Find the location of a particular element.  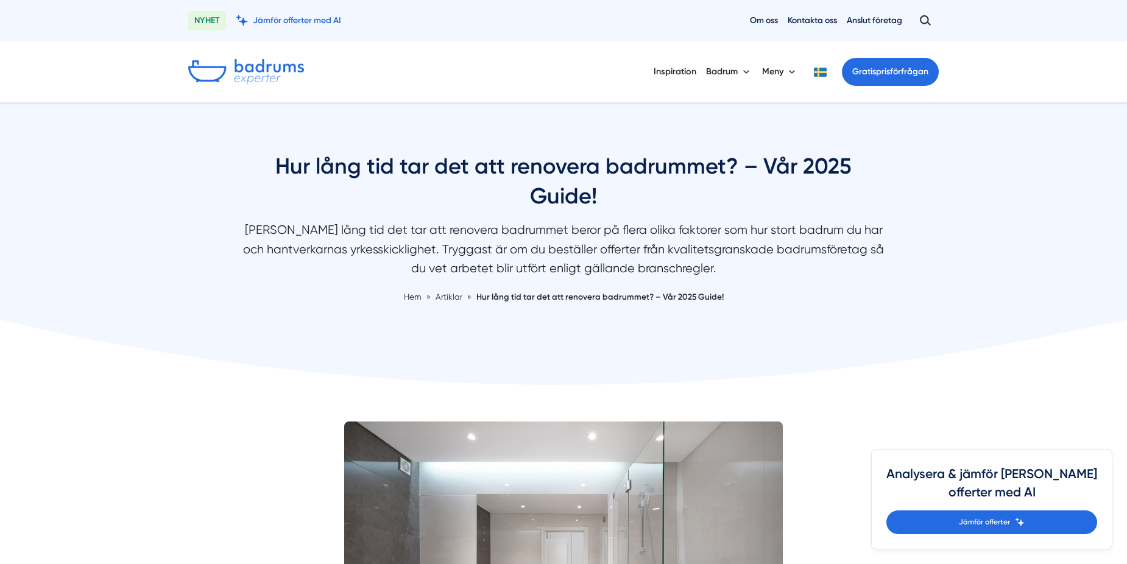

a: Kontakta oss is located at coordinates (812, 20).